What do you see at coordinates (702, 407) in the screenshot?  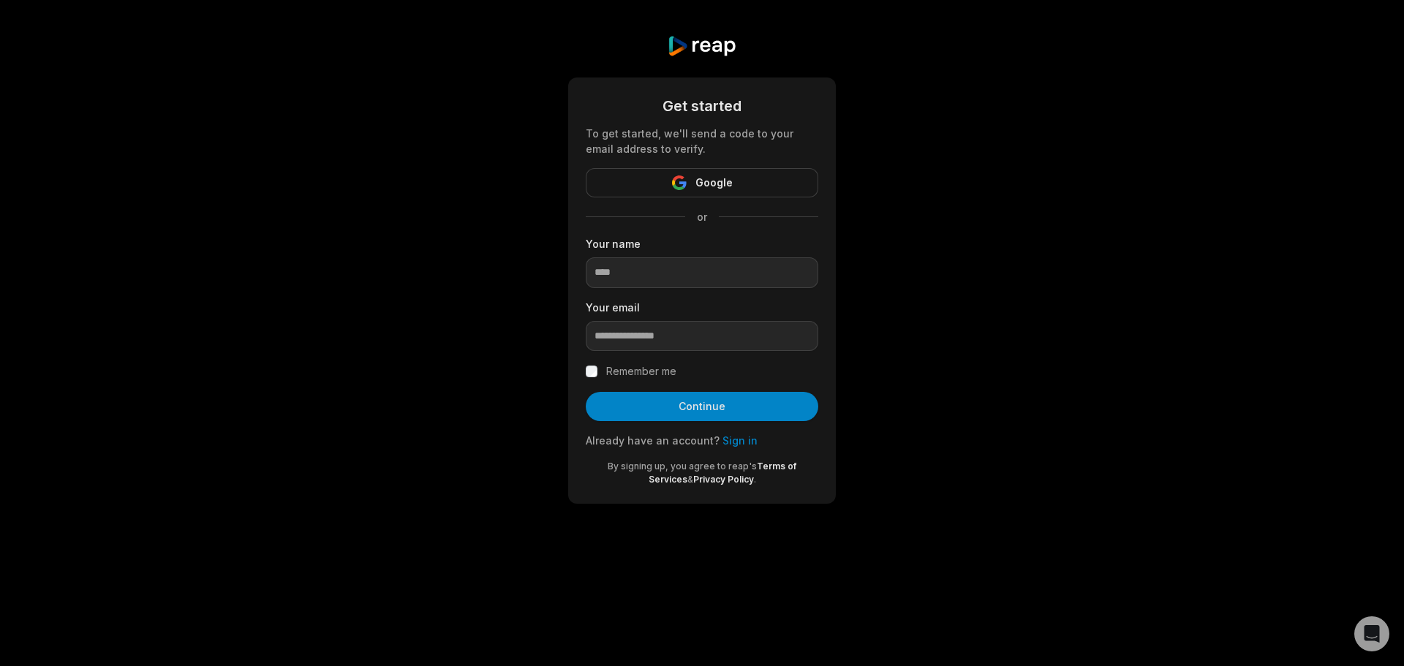 I see `button: Continue` at bounding box center [702, 407].